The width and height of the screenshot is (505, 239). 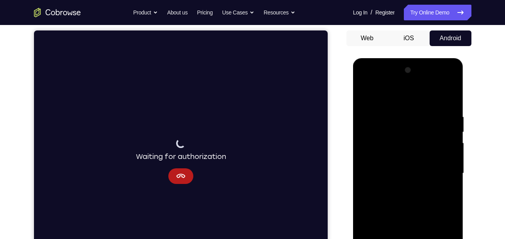 I want to click on a: About us, so click(x=177, y=13).